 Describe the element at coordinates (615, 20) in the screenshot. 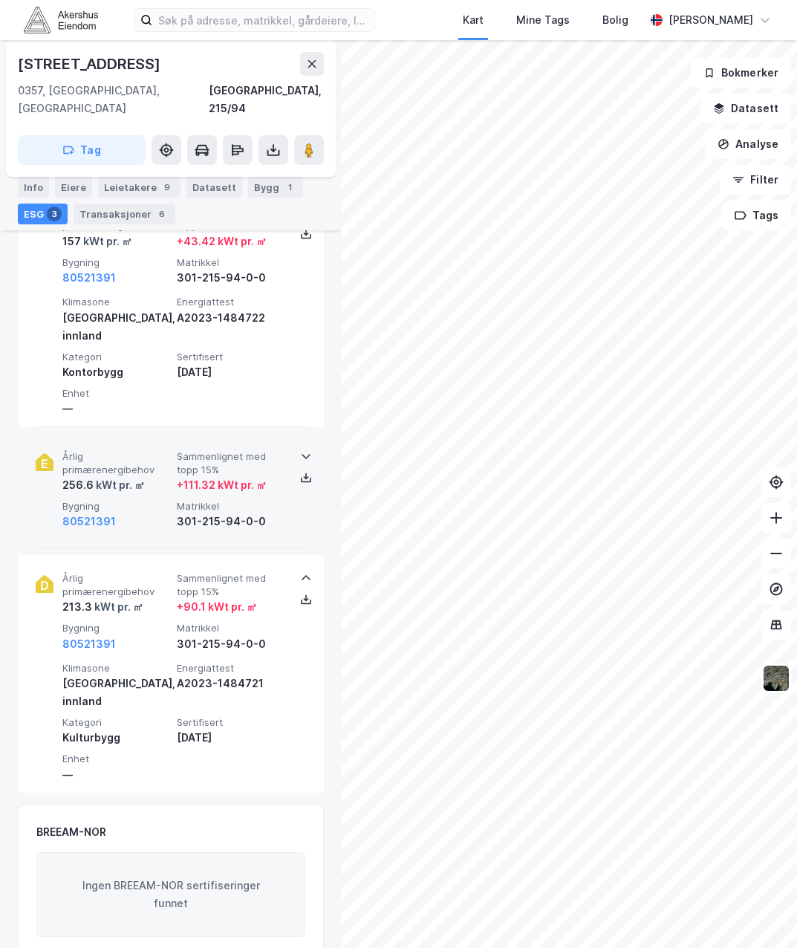

I see `div: Bolig` at that location.